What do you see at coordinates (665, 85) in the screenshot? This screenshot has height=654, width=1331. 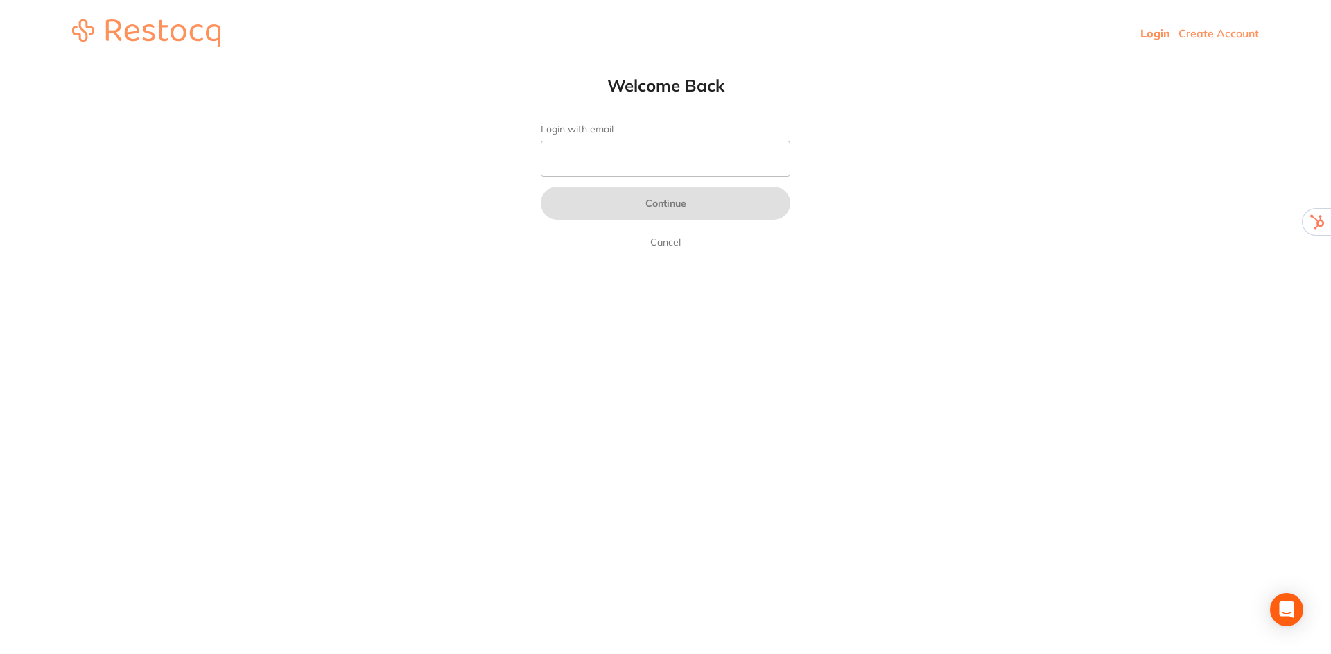 I see `h1: Welcome Back` at bounding box center [665, 85].